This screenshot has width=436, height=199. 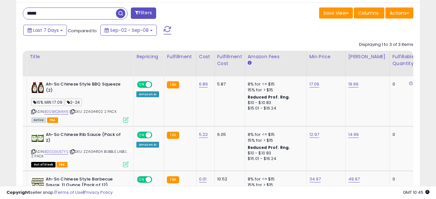 What do you see at coordinates (38, 88) in the screenshot?
I see `img: 51vRCmAbM7L._SL40_.jpg` at bounding box center [38, 88].